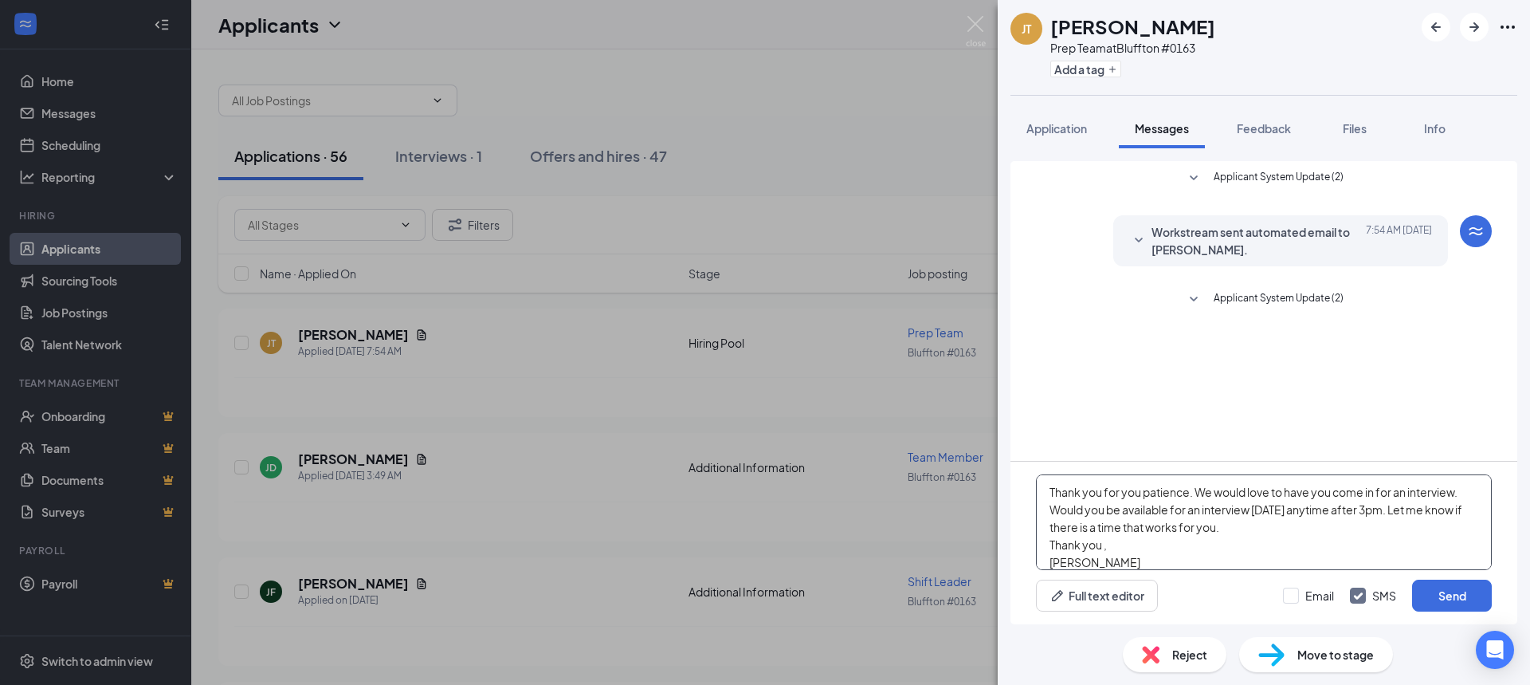 The height and width of the screenshot is (685, 1530). What do you see at coordinates (1336, 654) in the screenshot?
I see `span: Move to stage` at bounding box center [1336, 654].